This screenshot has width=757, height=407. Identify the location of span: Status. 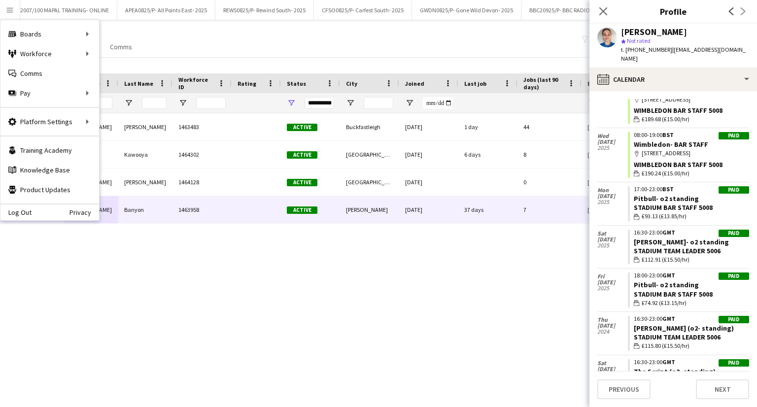
(296, 83).